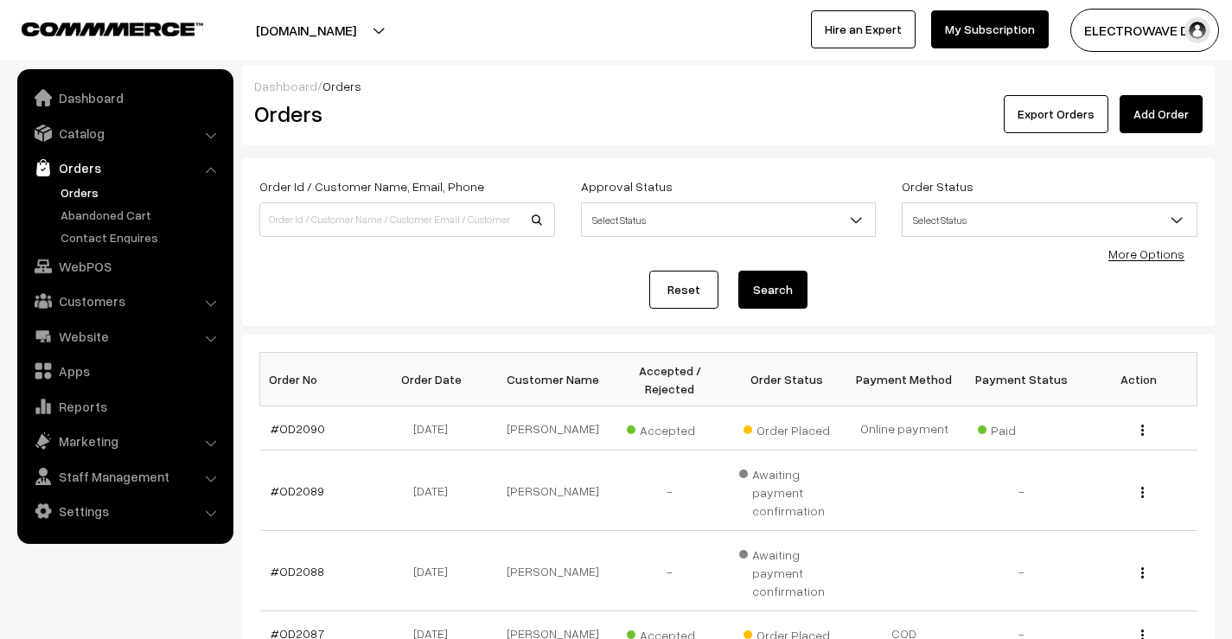  I want to click on input: Order Id / Customer Name / Customer Email / Customer Phone, so click(407, 220).